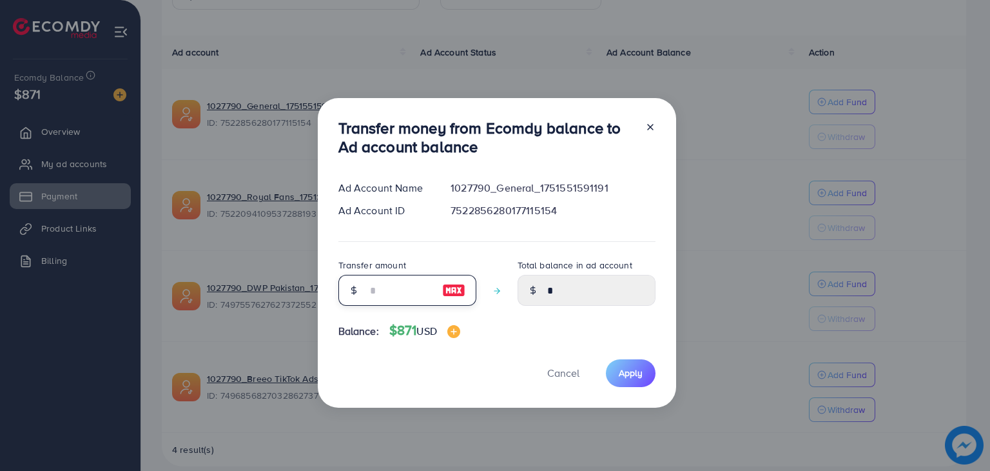 This screenshot has width=990, height=471. Describe the element at coordinates (425, 330) in the screenshot. I see `h4: $871` at that location.